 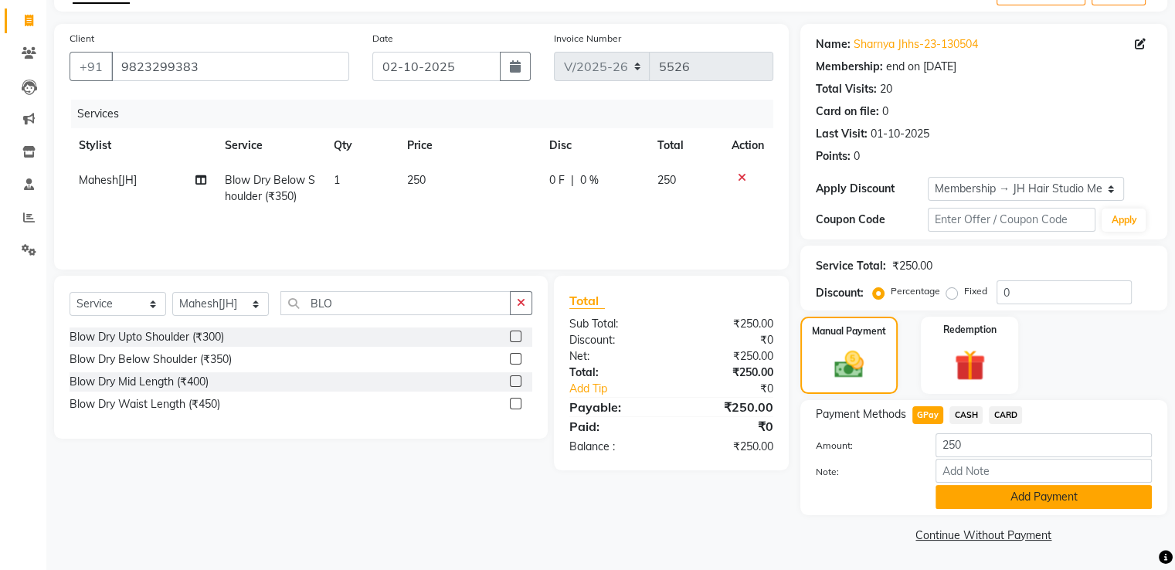 What do you see at coordinates (382, 39) in the screenshot?
I see `label: Date` at bounding box center [382, 39].